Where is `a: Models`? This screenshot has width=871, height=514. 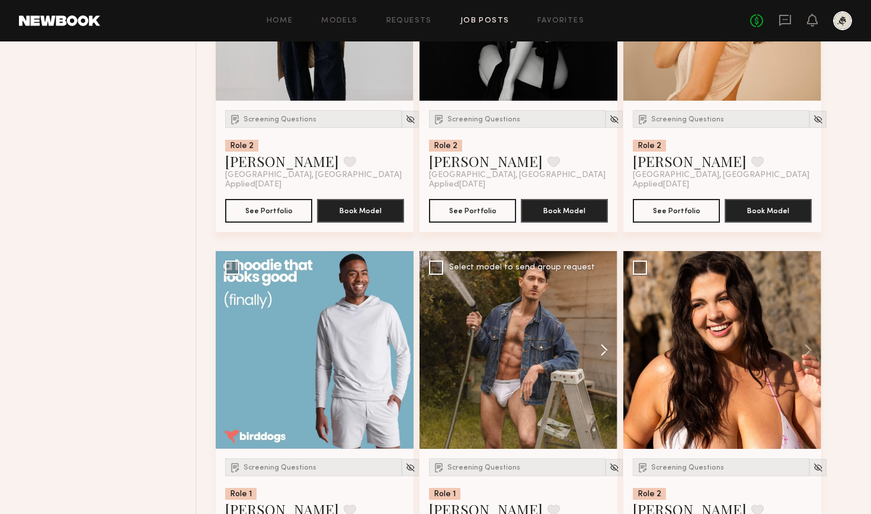
a: Models is located at coordinates (339, 21).